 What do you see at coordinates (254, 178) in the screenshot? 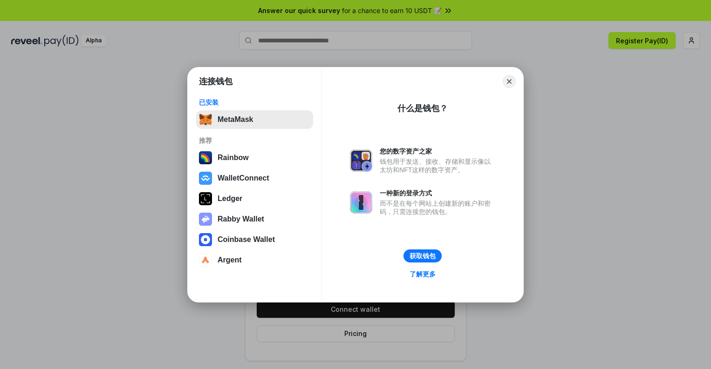
I see `button: WalletConnect` at bounding box center [254, 178].